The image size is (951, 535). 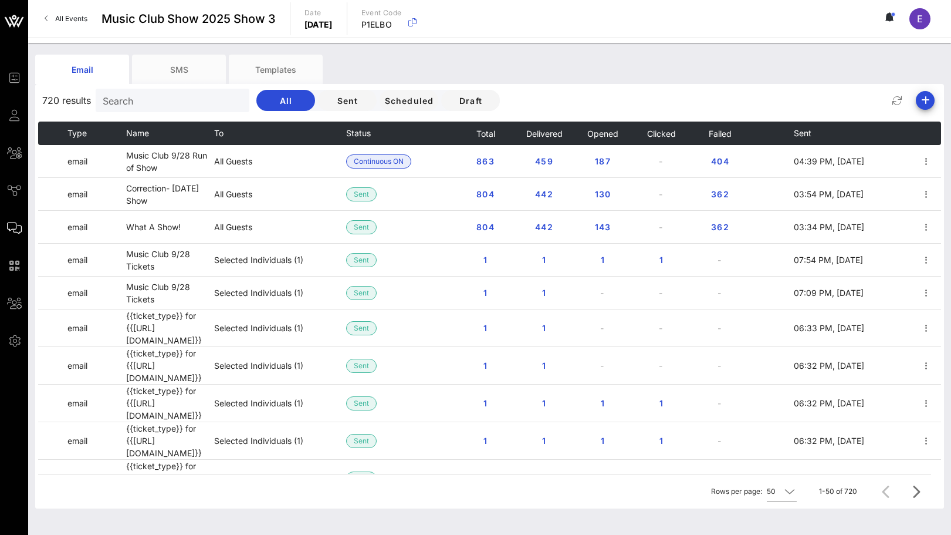 I want to click on button: 442, so click(x=544, y=227).